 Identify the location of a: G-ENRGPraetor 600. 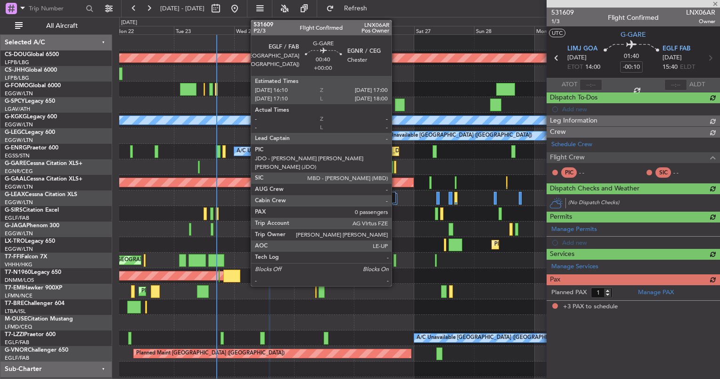
(32, 148).